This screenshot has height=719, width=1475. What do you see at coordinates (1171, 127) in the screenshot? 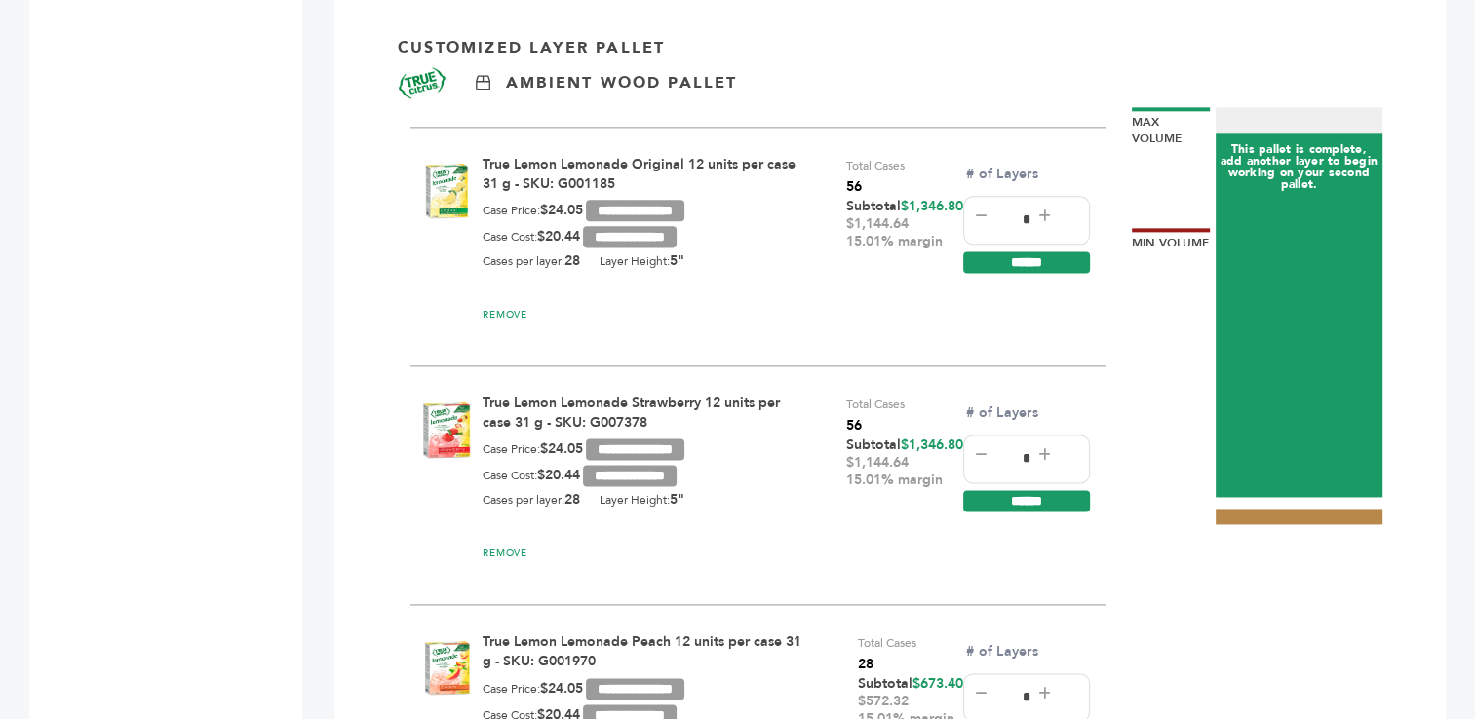
I see `div: Max Volume` at bounding box center [1171, 127].